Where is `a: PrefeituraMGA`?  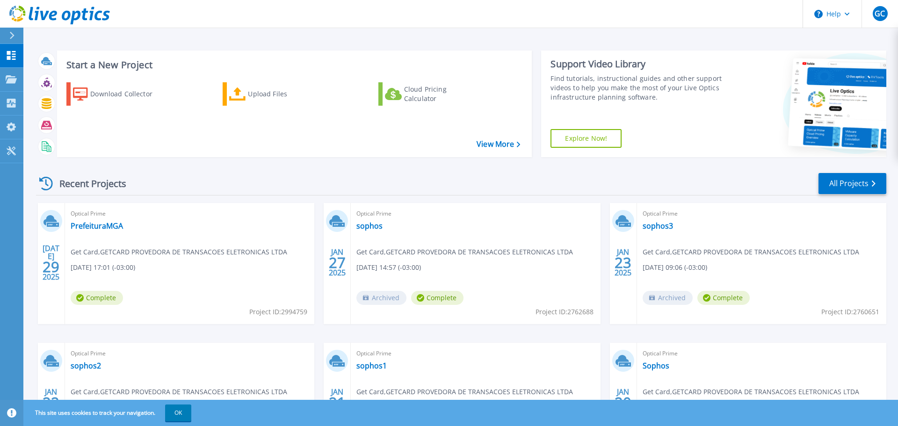
a: PrefeituraMGA is located at coordinates (97, 226).